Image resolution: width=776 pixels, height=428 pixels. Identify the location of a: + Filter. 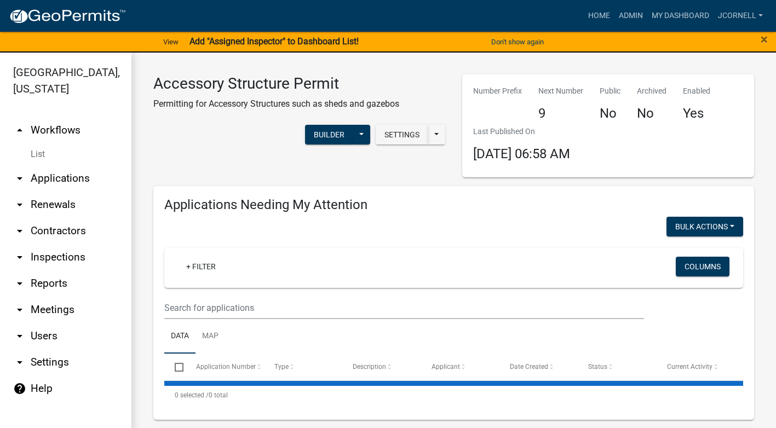
(201, 267).